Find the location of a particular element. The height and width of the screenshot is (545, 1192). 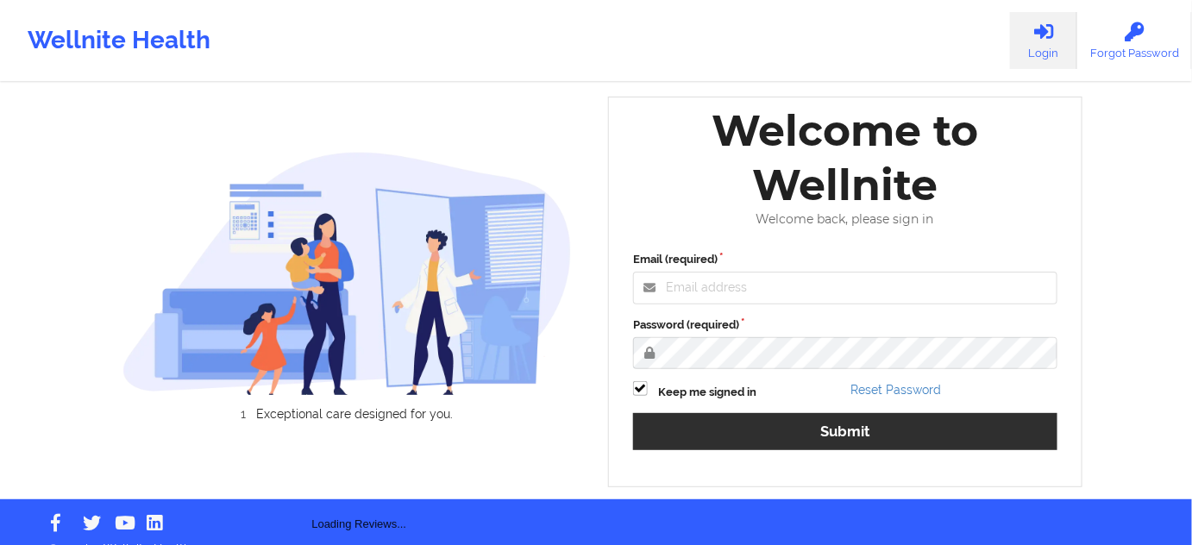

label: Email (required) is located at coordinates (845, 260).